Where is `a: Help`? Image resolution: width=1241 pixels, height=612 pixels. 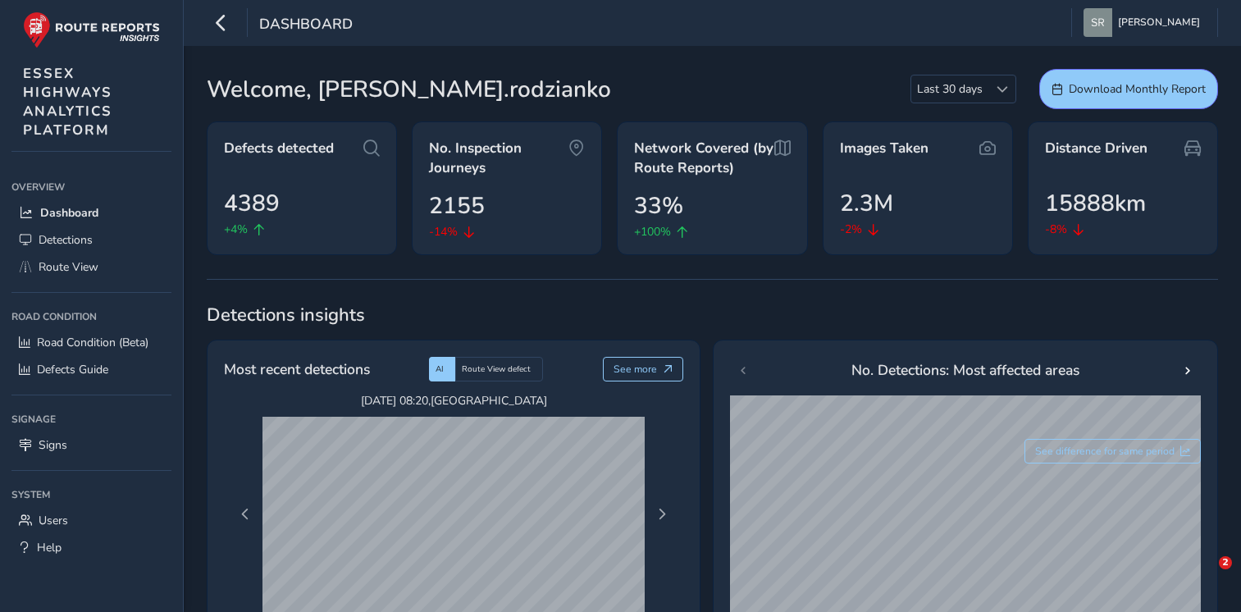
a: Help is located at coordinates (91, 547).